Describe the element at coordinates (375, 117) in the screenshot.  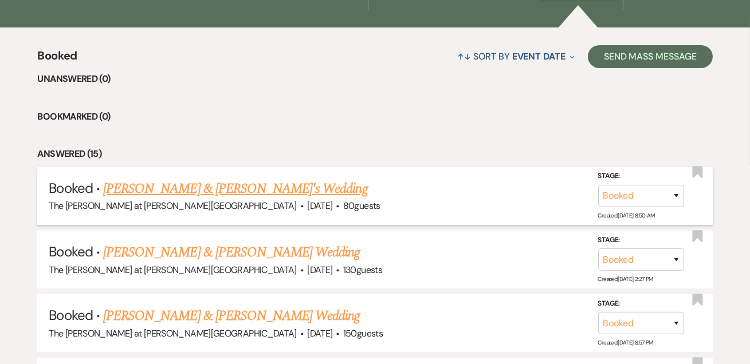
I see `li: Bookmarked (0)` at that location.